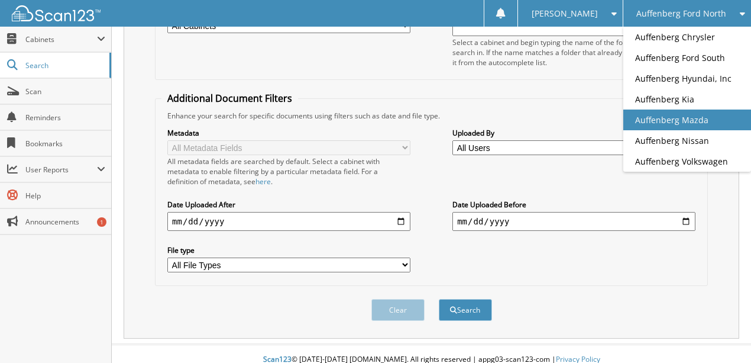  Describe the element at coordinates (230, 98) in the screenshot. I see `legend: Additional Document Filters` at that location.